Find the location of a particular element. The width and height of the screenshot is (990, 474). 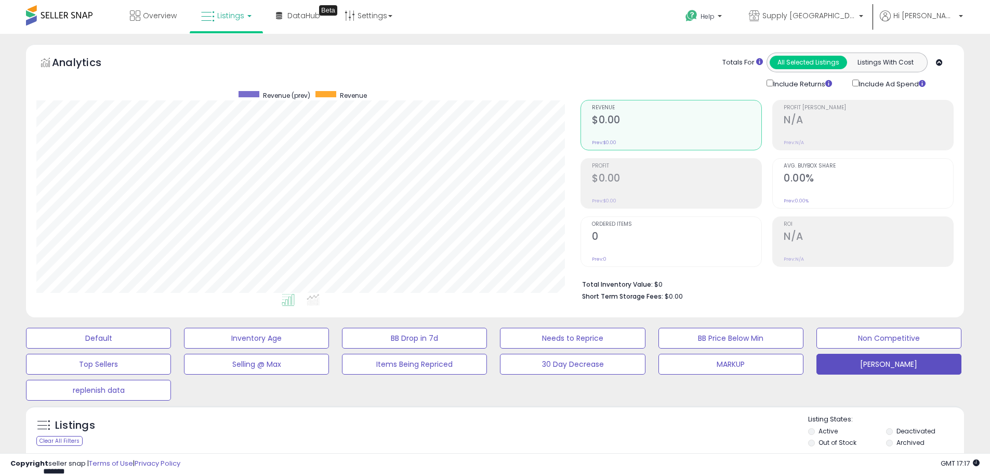

span: Avg. Buybox Share is located at coordinates (869, 166).